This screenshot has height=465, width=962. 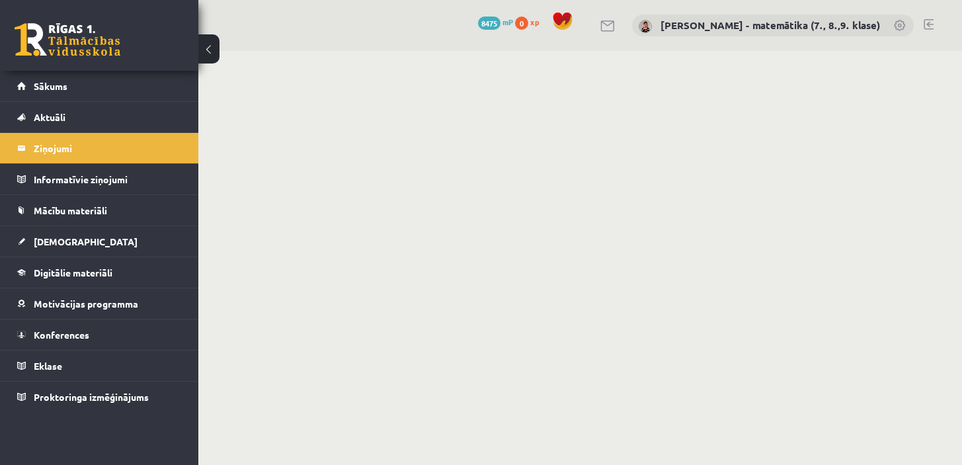 I want to click on span: 8475, so click(x=489, y=23).